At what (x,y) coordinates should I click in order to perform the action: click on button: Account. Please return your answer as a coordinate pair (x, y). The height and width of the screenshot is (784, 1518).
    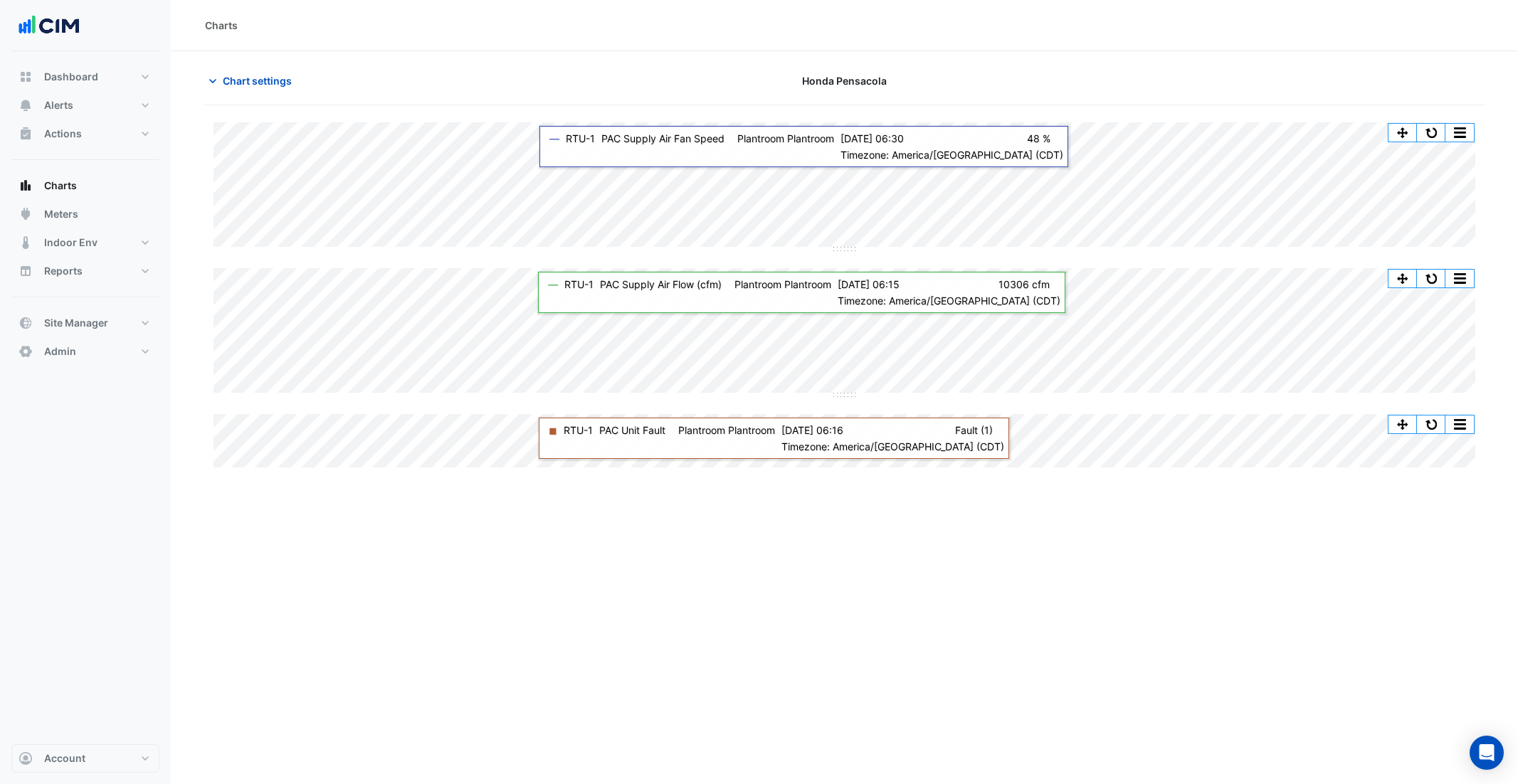
    Looking at the image, I should click on (85, 759).